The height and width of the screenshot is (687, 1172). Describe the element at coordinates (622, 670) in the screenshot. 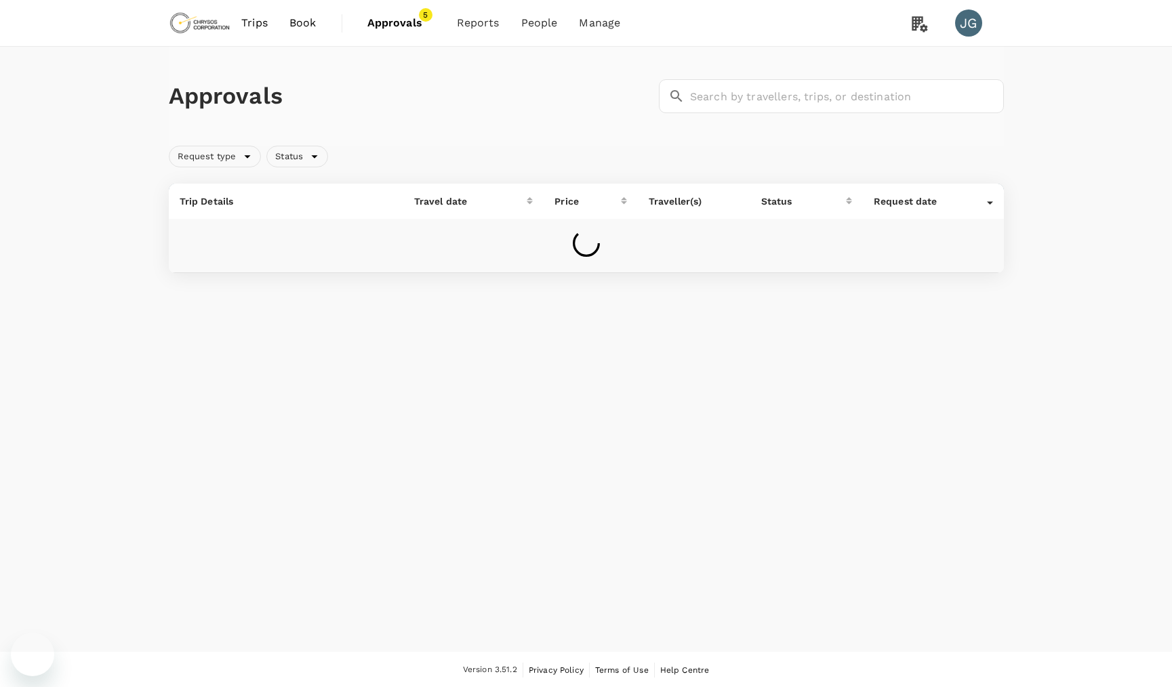

I see `span: Terms of Use` at that location.